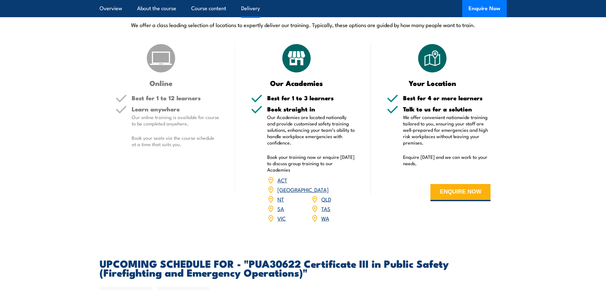 The height and width of the screenshot is (290, 606). Describe the element at coordinates (176, 98) in the screenshot. I see `h5: Best for 1 to 12 learners` at that location.